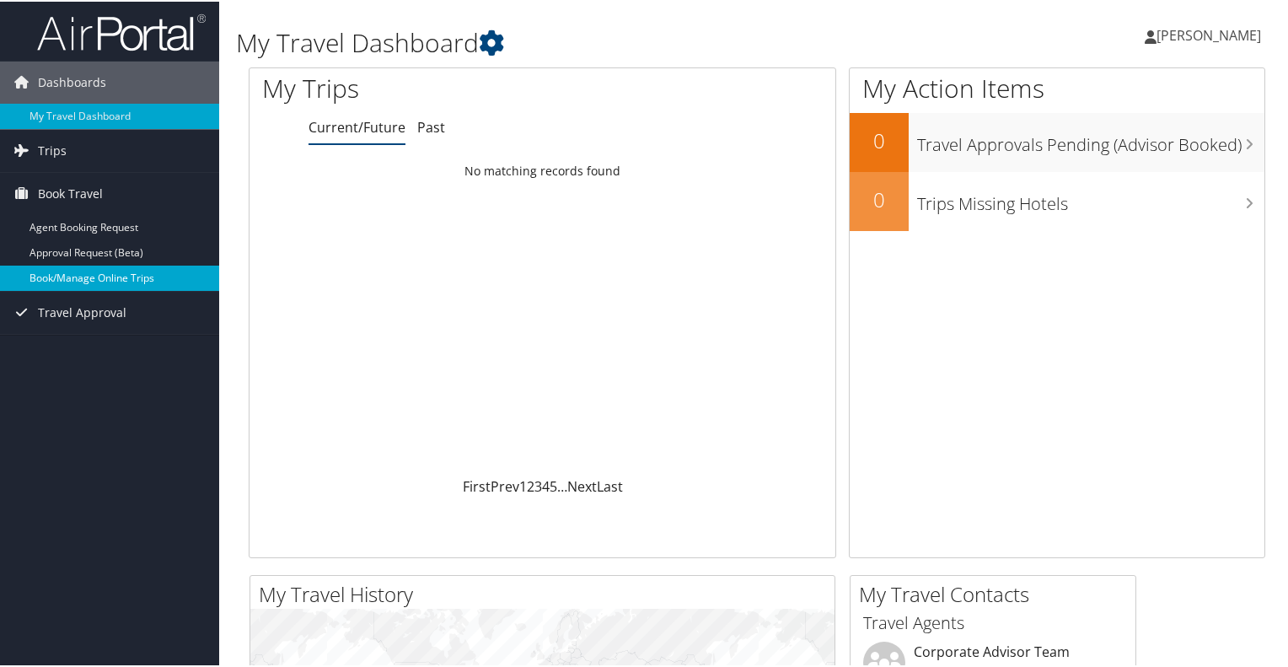  What do you see at coordinates (546, 592) in the screenshot?
I see `h2: My Travel History` at bounding box center [546, 592].